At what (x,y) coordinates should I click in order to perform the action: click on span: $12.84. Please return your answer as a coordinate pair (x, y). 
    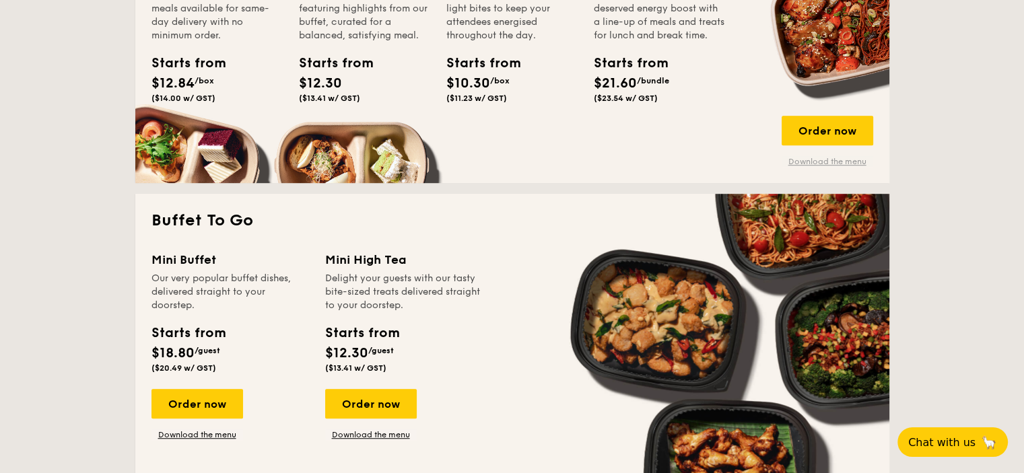
    Looking at the image, I should click on (173, 83).